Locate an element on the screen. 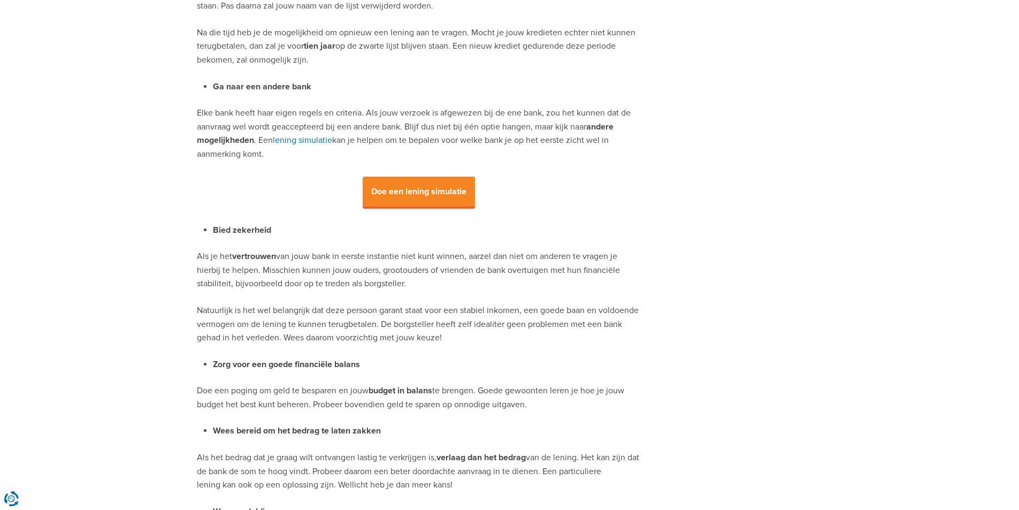 This screenshot has width=1019, height=510. strong: budget in balans is located at coordinates (400, 391).